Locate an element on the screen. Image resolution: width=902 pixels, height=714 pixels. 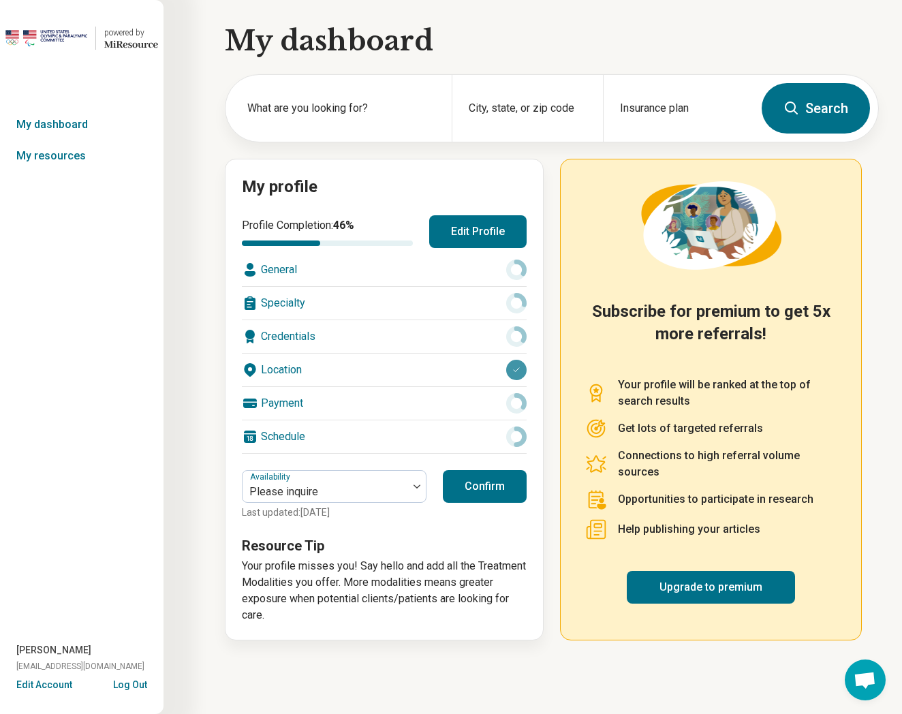
div: Open chat is located at coordinates (865, 680).